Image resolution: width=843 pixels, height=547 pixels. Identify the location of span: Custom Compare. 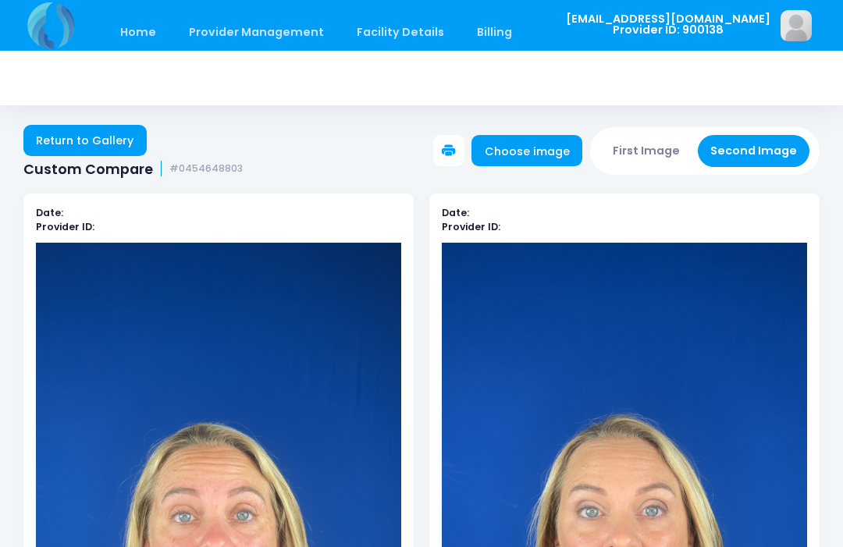
(88, 169).